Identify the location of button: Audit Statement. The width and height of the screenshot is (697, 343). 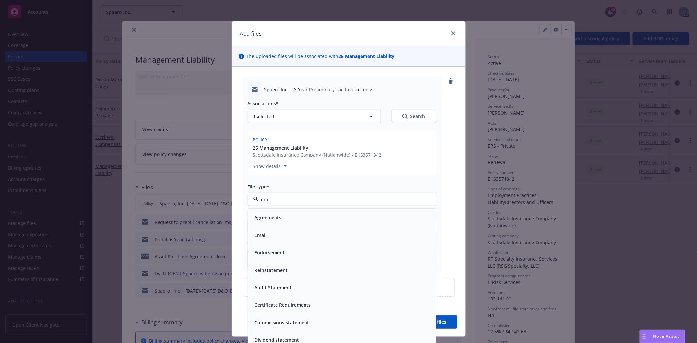
(273, 287).